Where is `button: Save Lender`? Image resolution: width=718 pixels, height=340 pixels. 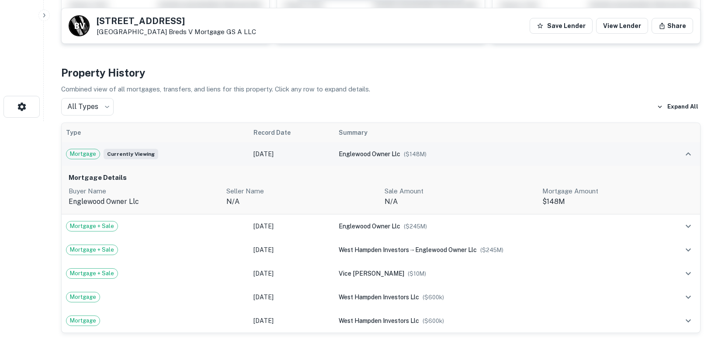 button: Save Lender is located at coordinates (561, 26).